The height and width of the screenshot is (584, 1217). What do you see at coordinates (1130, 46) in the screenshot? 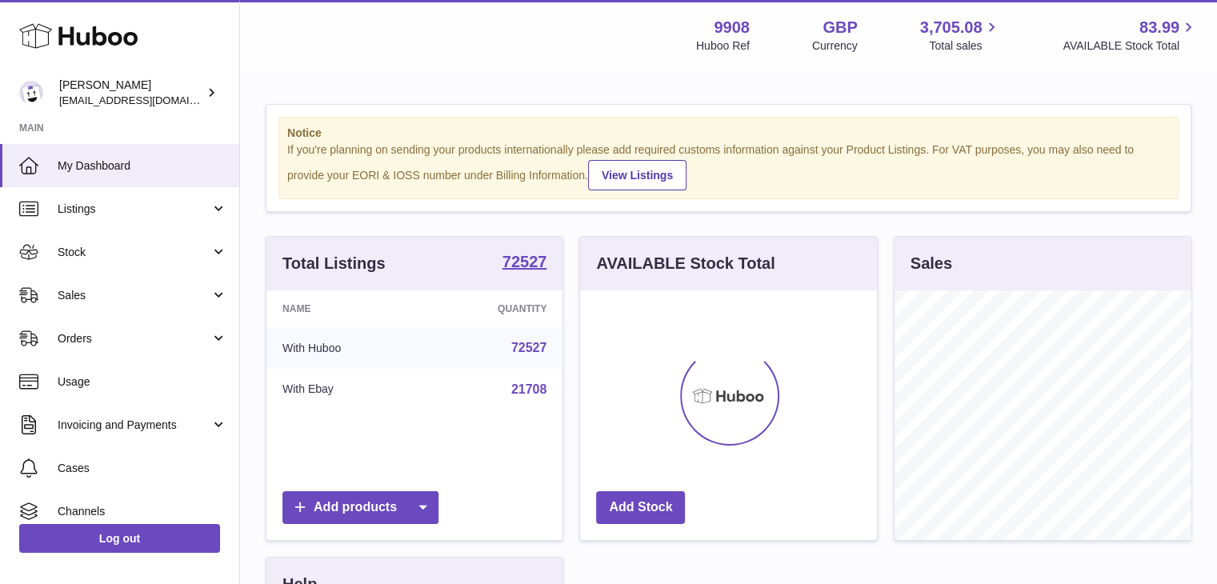
I see `span: AVAILABLE Stock Total` at bounding box center [1130, 46].